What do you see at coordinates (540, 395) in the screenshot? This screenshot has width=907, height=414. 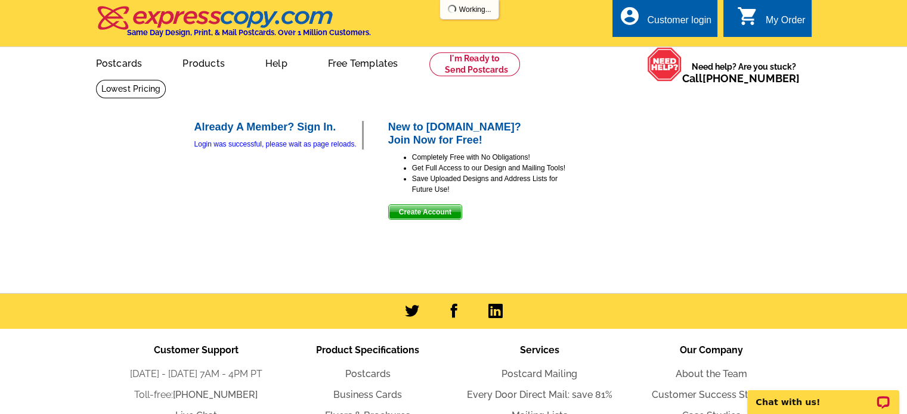 I see `a: Every Door Direct Mail: save 81%` at bounding box center [540, 395].